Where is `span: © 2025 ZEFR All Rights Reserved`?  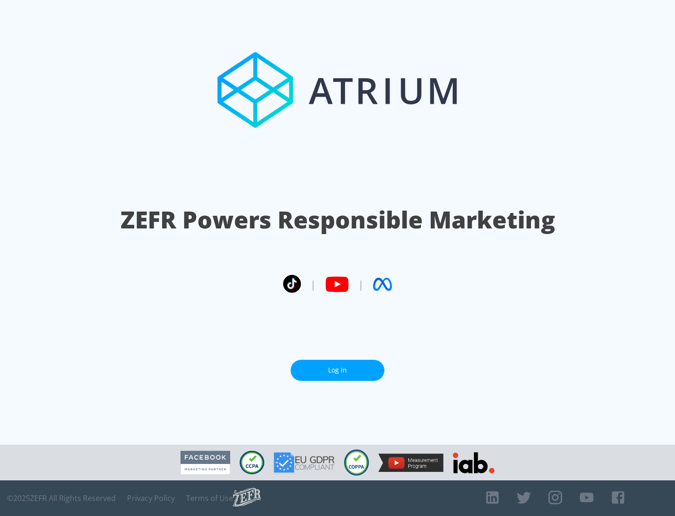 span: © 2025 ZEFR All Rights Reserved is located at coordinates (61, 498).